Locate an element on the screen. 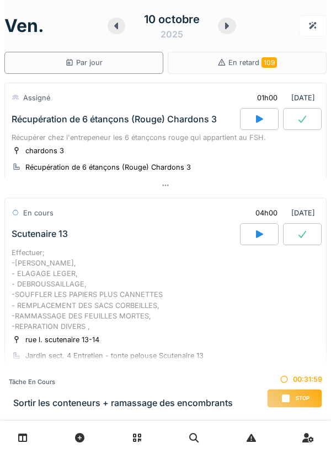 The width and height of the screenshot is (331, 454). div: Jardin sect. 4 Entretien - tonte pelouse Scutenaire 13 is located at coordinates (114, 356).